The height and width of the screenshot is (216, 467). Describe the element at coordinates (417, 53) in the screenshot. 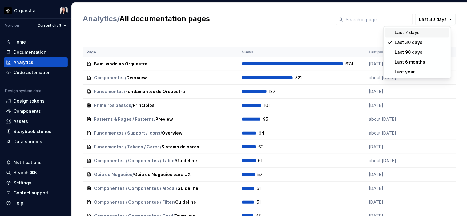

I see `div: Suggestions` at that location.